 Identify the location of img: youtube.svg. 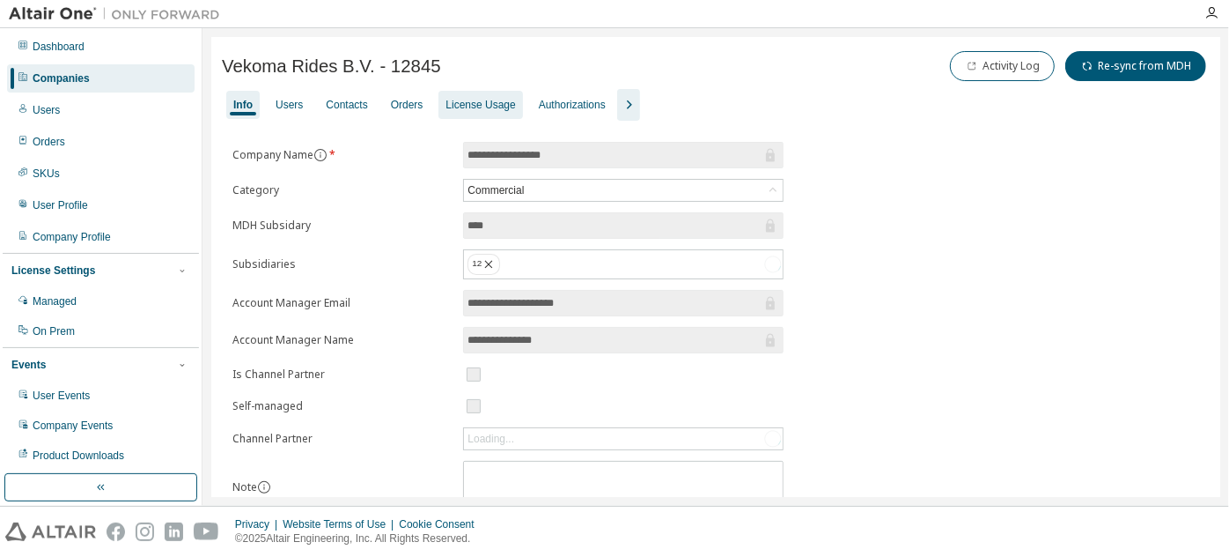
(206, 531).